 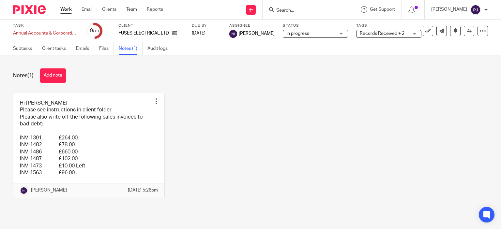 What do you see at coordinates (298, 34) in the screenshot?
I see `span: In progress` at bounding box center [298, 34].